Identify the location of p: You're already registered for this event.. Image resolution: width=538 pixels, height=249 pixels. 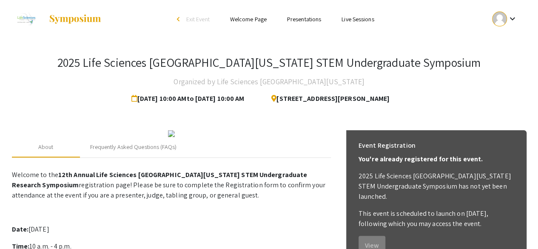
(436, 159).